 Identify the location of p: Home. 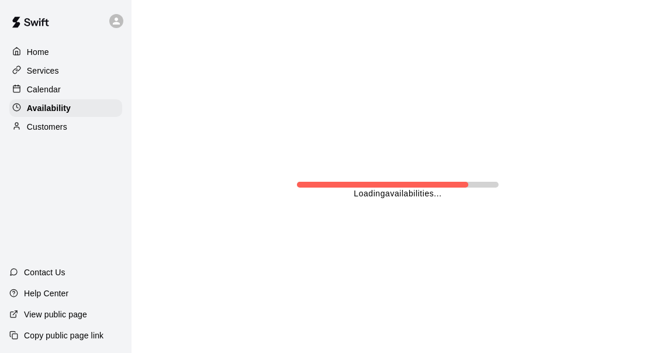
(38, 52).